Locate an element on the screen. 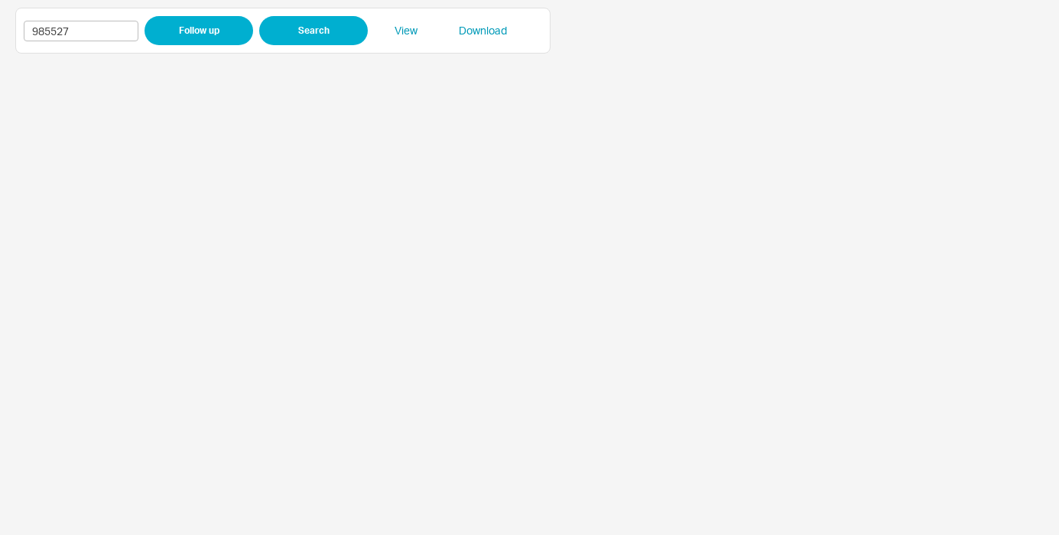 The image size is (1059, 535). span: Follow up is located at coordinates (199, 31).